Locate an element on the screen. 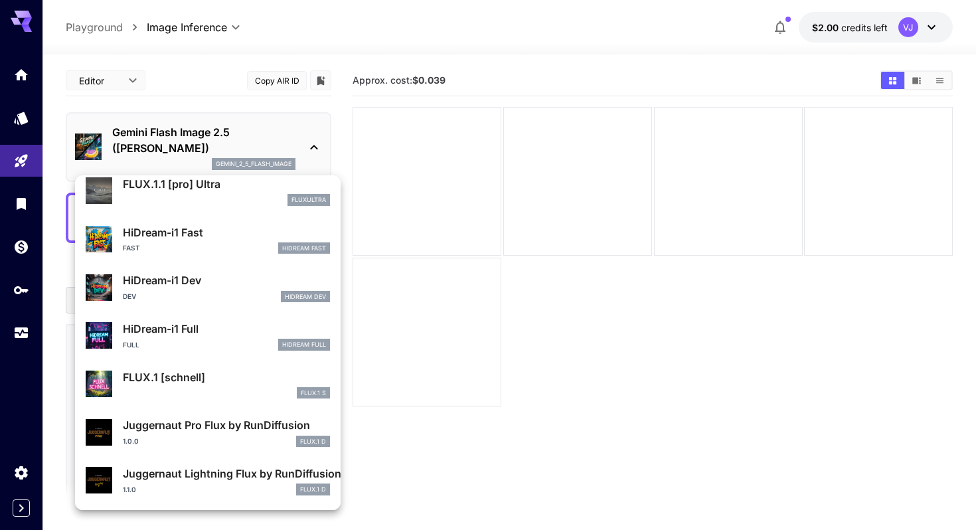  p: Dev is located at coordinates (129, 296).